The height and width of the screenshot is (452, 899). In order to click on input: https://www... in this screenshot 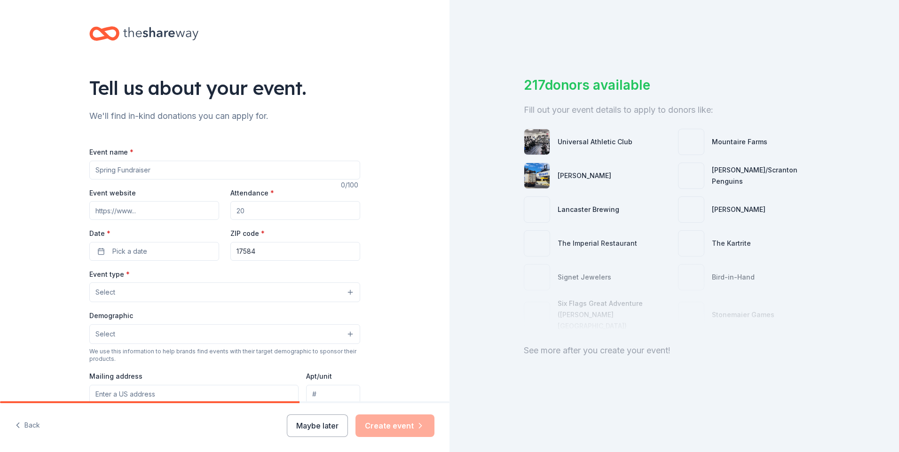, I will do `click(154, 211)`.